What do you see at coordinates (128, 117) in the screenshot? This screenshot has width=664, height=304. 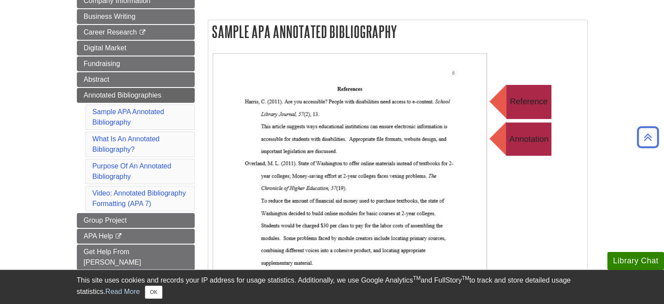 I see `a: Sample APA Annotated Bibliography` at bounding box center [128, 117].